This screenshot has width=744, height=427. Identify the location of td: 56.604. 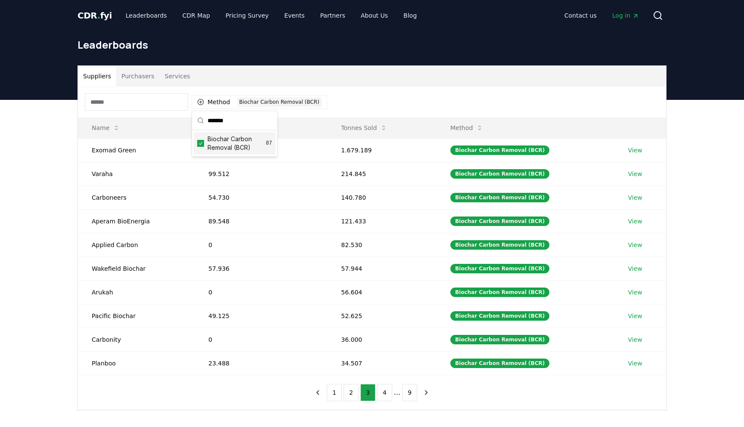
(382, 292).